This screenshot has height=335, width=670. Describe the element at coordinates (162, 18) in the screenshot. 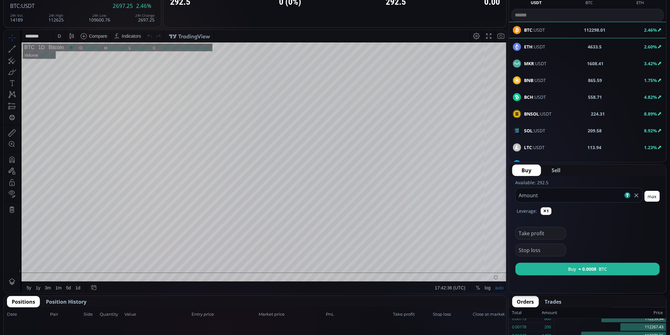

I see `div: 112298.00` at that location.